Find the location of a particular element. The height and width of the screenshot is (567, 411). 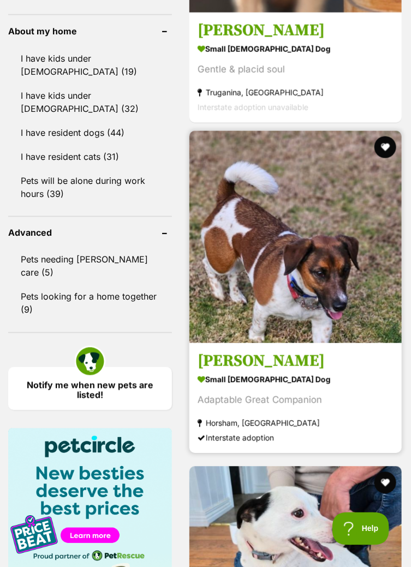

div: Interstate adoption is located at coordinates (295, 438).